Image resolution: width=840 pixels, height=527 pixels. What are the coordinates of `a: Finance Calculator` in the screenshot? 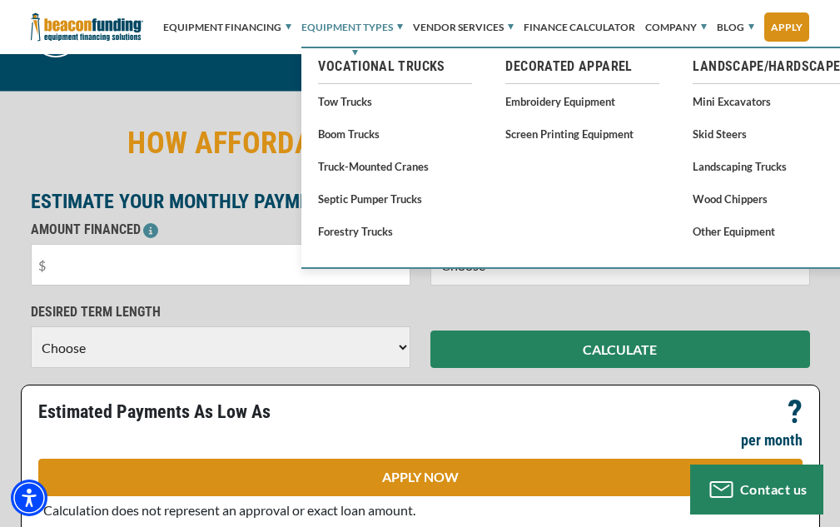 It's located at (580, 27).